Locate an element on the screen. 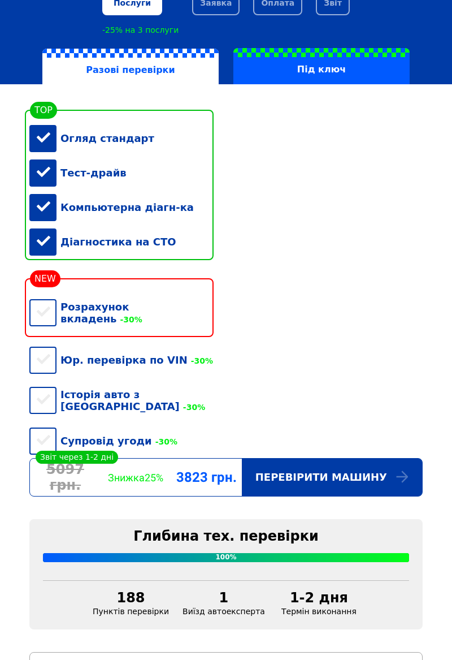  div: Огляд стандарт is located at coordinates (122, 138).